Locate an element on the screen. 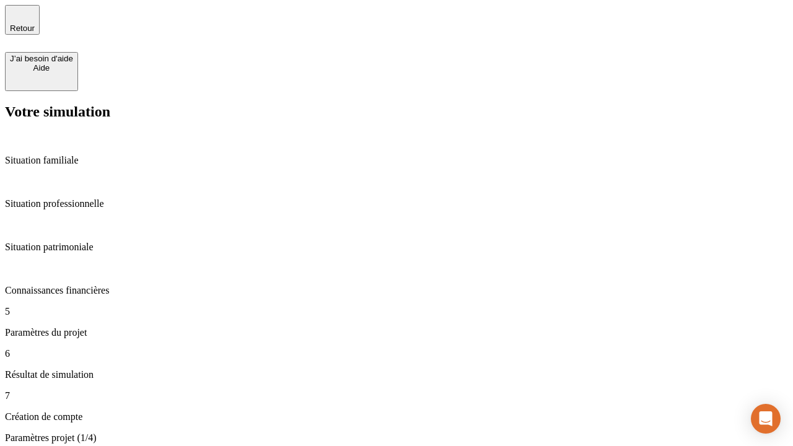 Image resolution: width=793 pixels, height=446 pixels. p: Paramètres du projet is located at coordinates (396, 333).